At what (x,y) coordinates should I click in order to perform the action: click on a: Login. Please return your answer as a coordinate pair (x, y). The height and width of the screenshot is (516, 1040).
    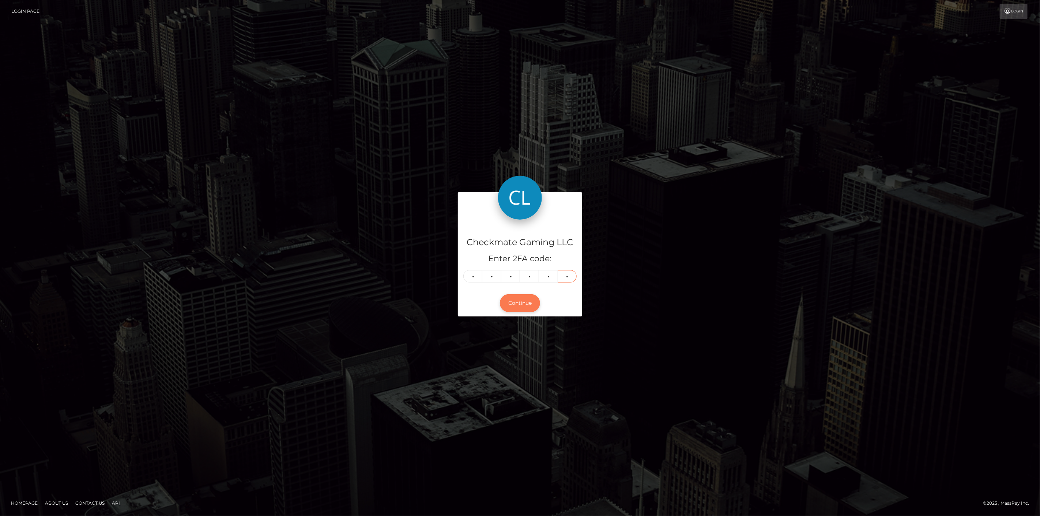
    Looking at the image, I should click on (1014, 11).